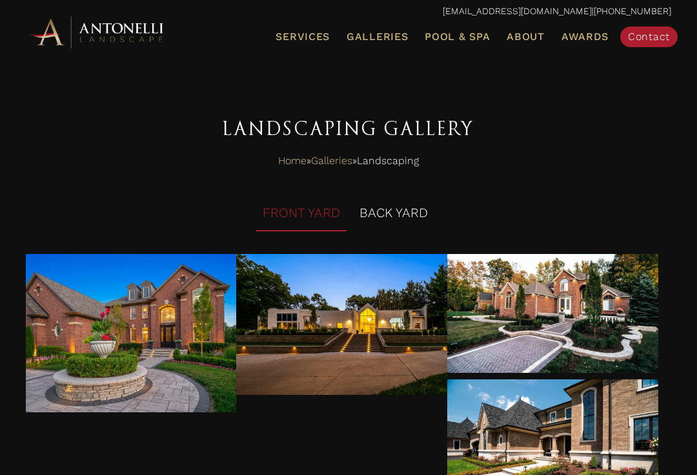 Image resolution: width=697 pixels, height=475 pixels. What do you see at coordinates (457, 36) in the screenshot?
I see `span: Pool & Spa` at bounding box center [457, 36].